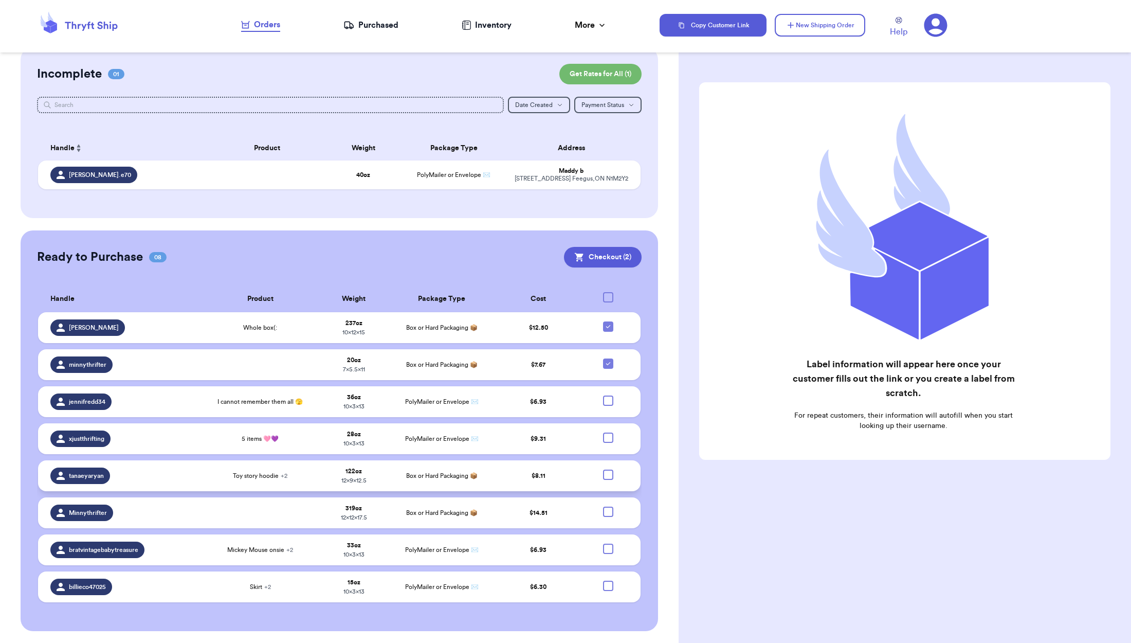  Describe the element at coordinates (260, 438) in the screenshot. I see `span: 5 items 🩷💜` at that location.